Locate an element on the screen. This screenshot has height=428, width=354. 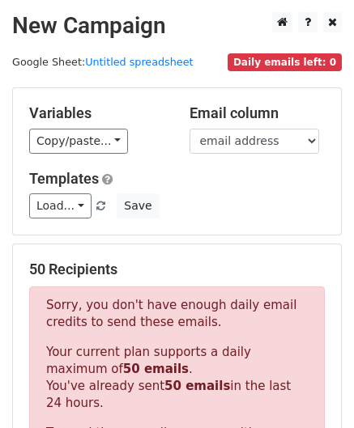
h5: 50 Recipients is located at coordinates (177, 270).